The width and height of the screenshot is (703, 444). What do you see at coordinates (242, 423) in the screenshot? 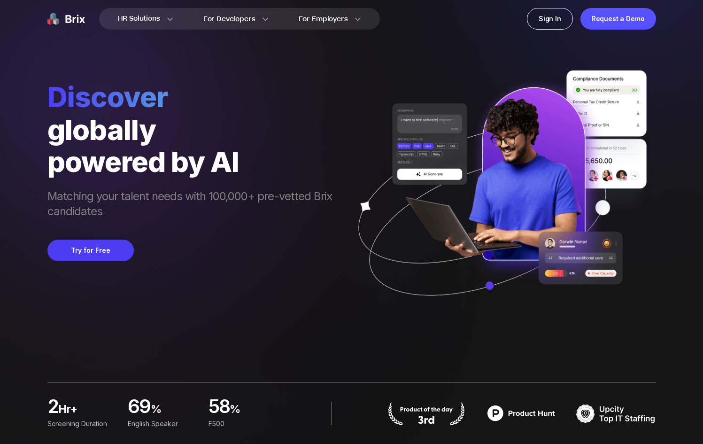
I see `div: F500` at bounding box center [242, 423].